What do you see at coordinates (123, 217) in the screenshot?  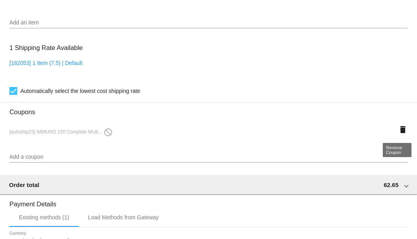 I see `div: Load Methods from Gateway` at bounding box center [123, 217].